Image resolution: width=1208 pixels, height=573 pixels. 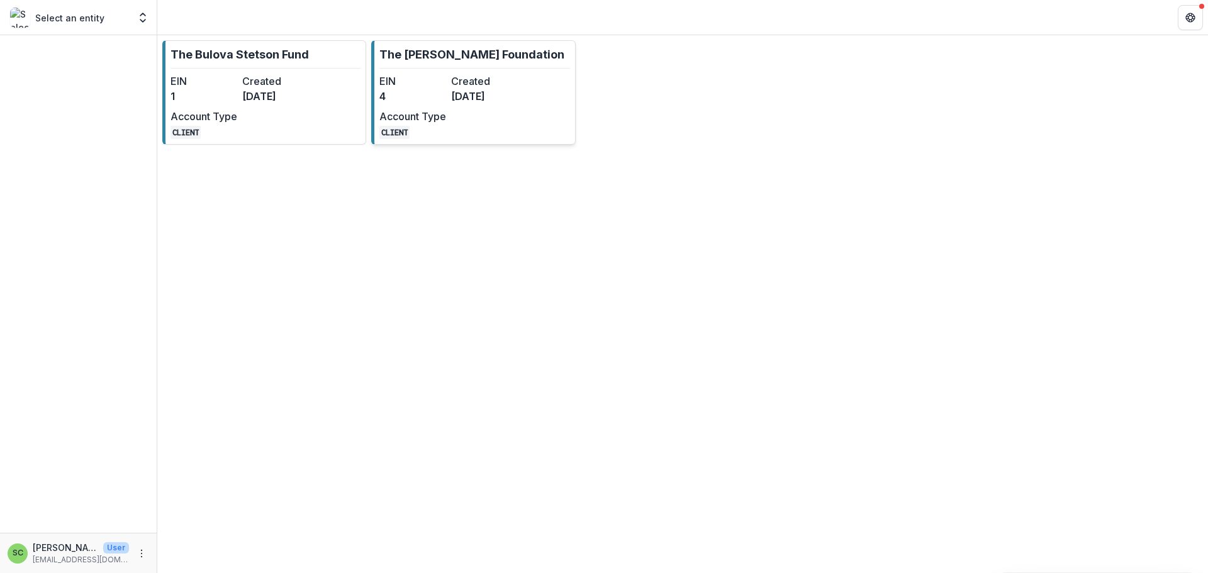 I want to click on dd: 1, so click(x=204, y=96).